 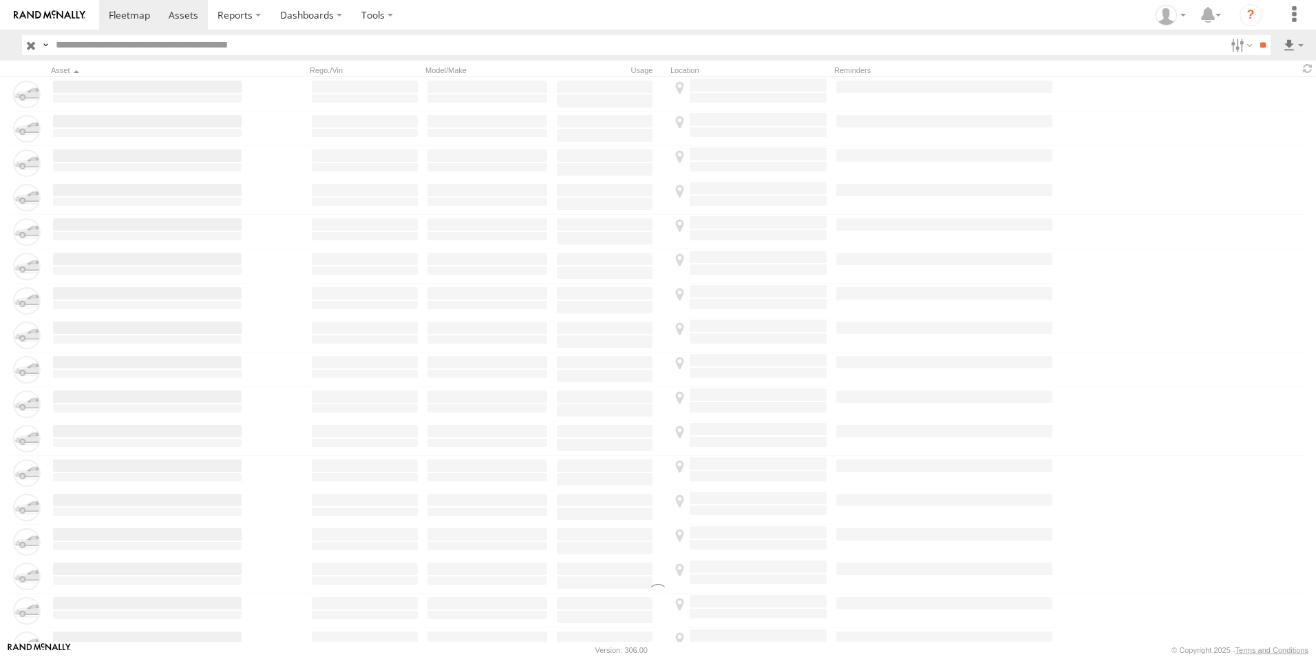 What do you see at coordinates (622, 650) in the screenshot?
I see `div: Version: 306.00` at bounding box center [622, 650].